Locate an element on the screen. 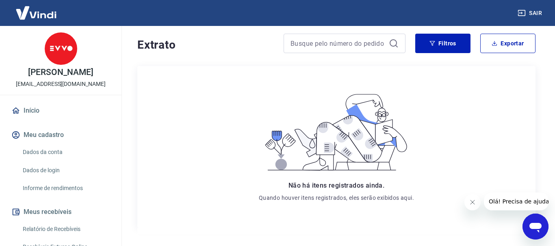 The image size is (555, 246). a: Início is located at coordinates (61, 111).